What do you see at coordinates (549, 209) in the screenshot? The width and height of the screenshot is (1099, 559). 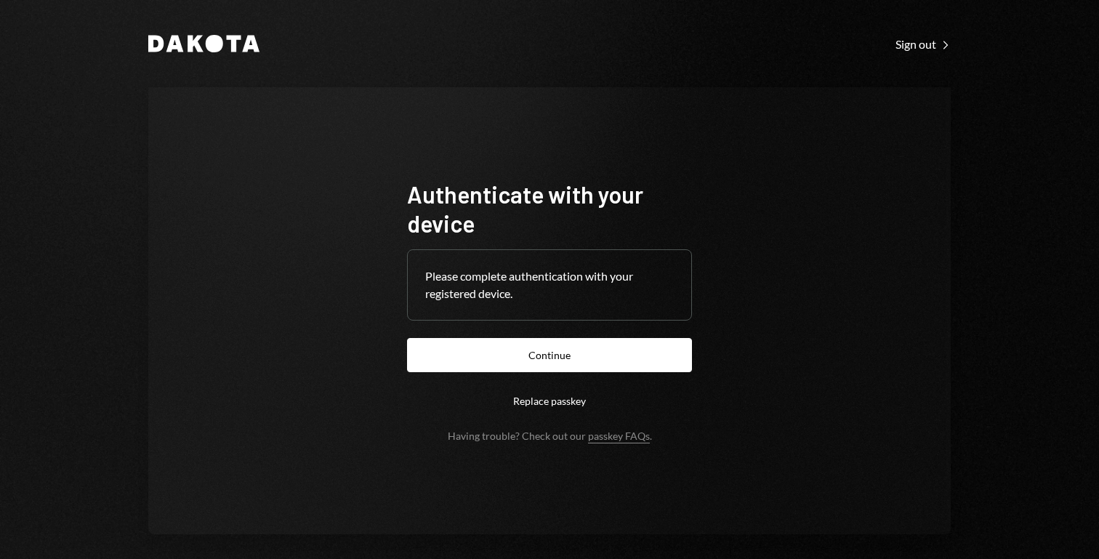 I see `h1: Authenticate with your device` at bounding box center [549, 209].